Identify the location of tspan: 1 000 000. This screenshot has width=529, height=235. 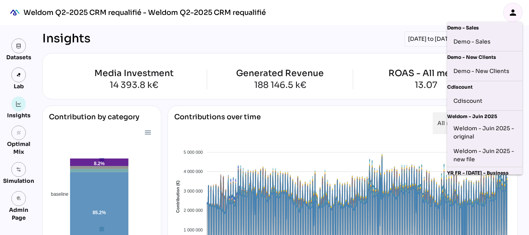
(193, 229).